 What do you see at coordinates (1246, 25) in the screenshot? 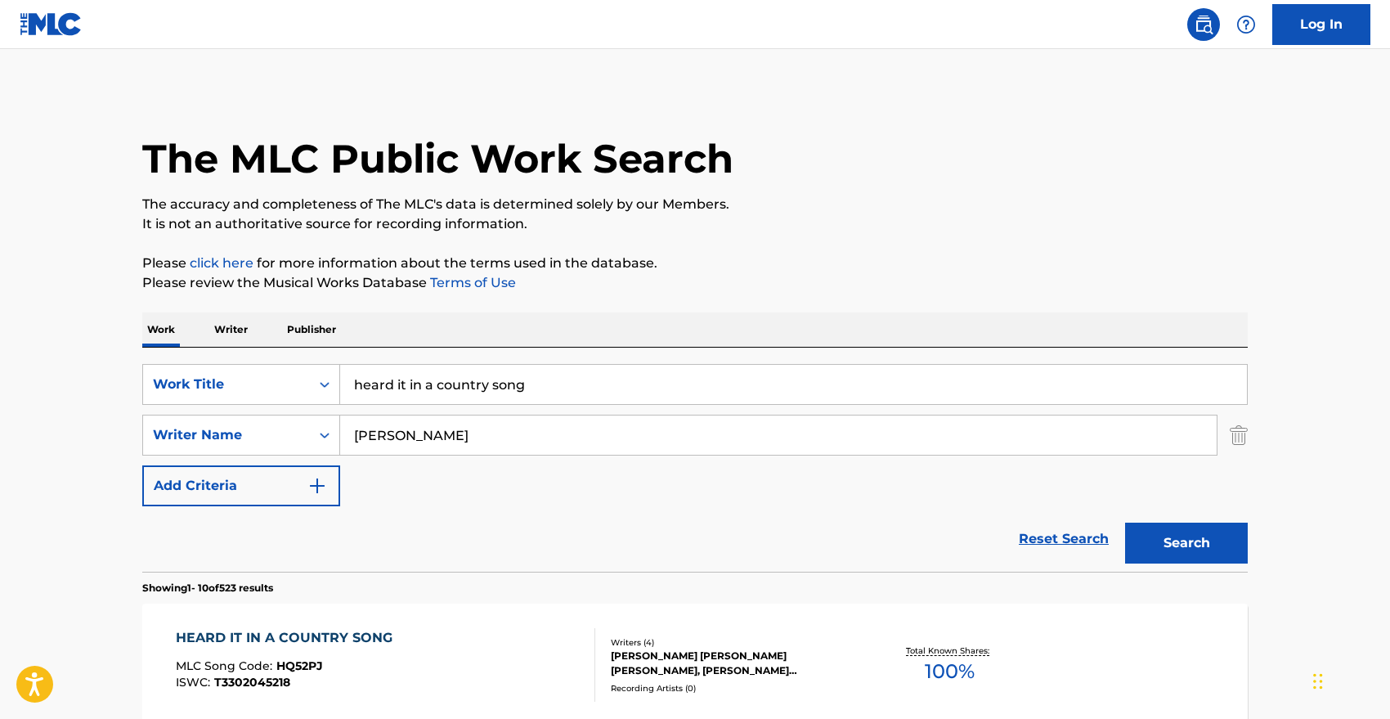
I see `img: help` at bounding box center [1246, 25].